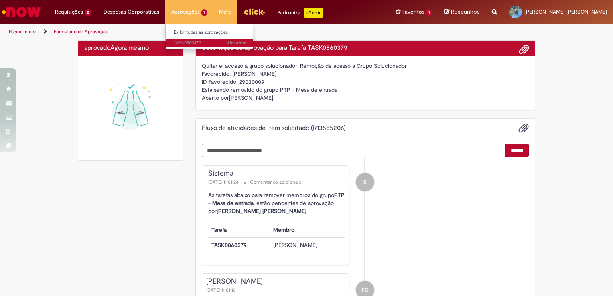 The image size is (613, 296). What do you see at coordinates (130, 48) in the screenshot?
I see `time: 01/10/2025 11:42:39` at bounding box center [130, 48].